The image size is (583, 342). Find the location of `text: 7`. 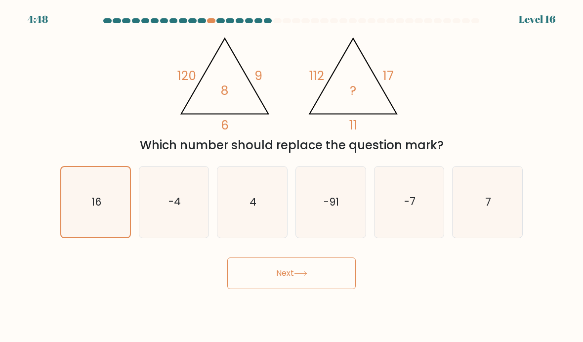

text: 7 is located at coordinates (489, 202).